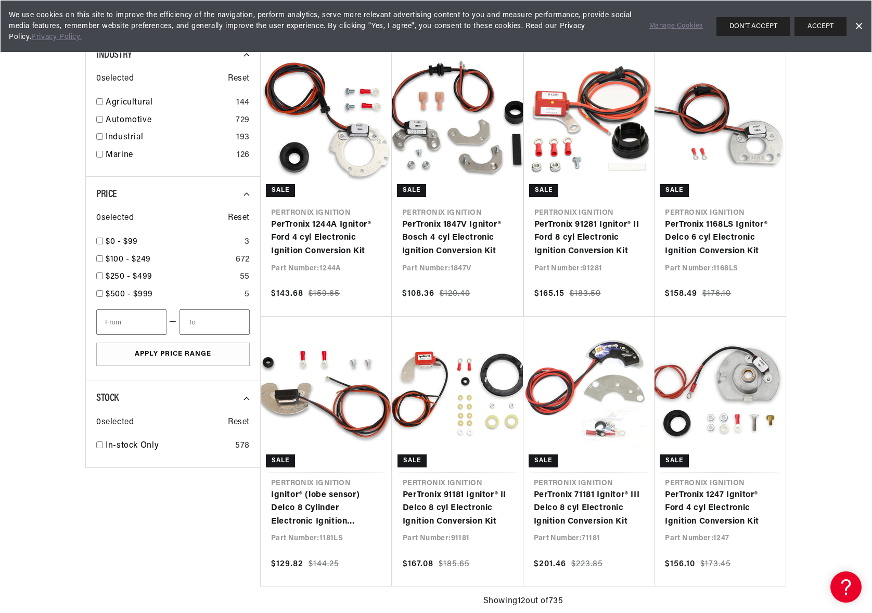 The height and width of the screenshot is (613, 872). What do you see at coordinates (169, 103) in the screenshot?
I see `a: Agricultural` at bounding box center [169, 103].